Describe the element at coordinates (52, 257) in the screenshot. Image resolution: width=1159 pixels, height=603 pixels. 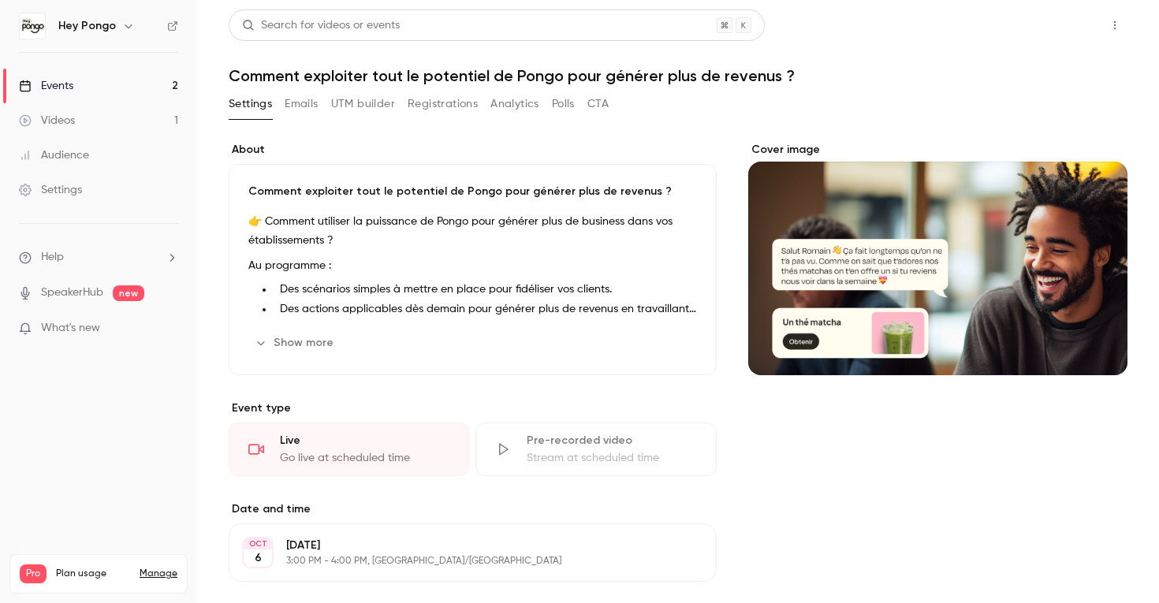
I see `span: Help` at that location.